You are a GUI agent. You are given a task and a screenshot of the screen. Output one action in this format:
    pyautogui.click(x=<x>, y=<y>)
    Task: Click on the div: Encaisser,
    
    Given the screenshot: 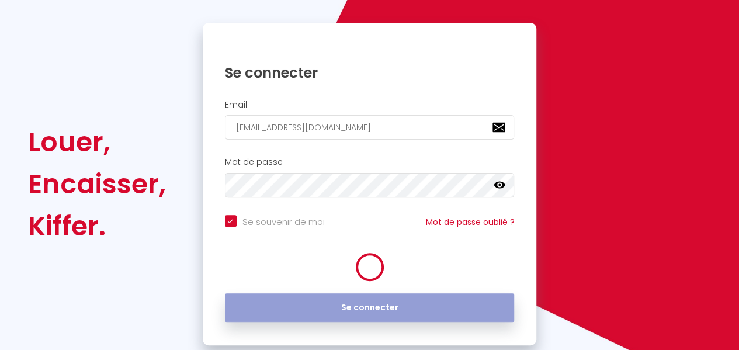 What is the action you would take?
    pyautogui.click(x=97, y=184)
    